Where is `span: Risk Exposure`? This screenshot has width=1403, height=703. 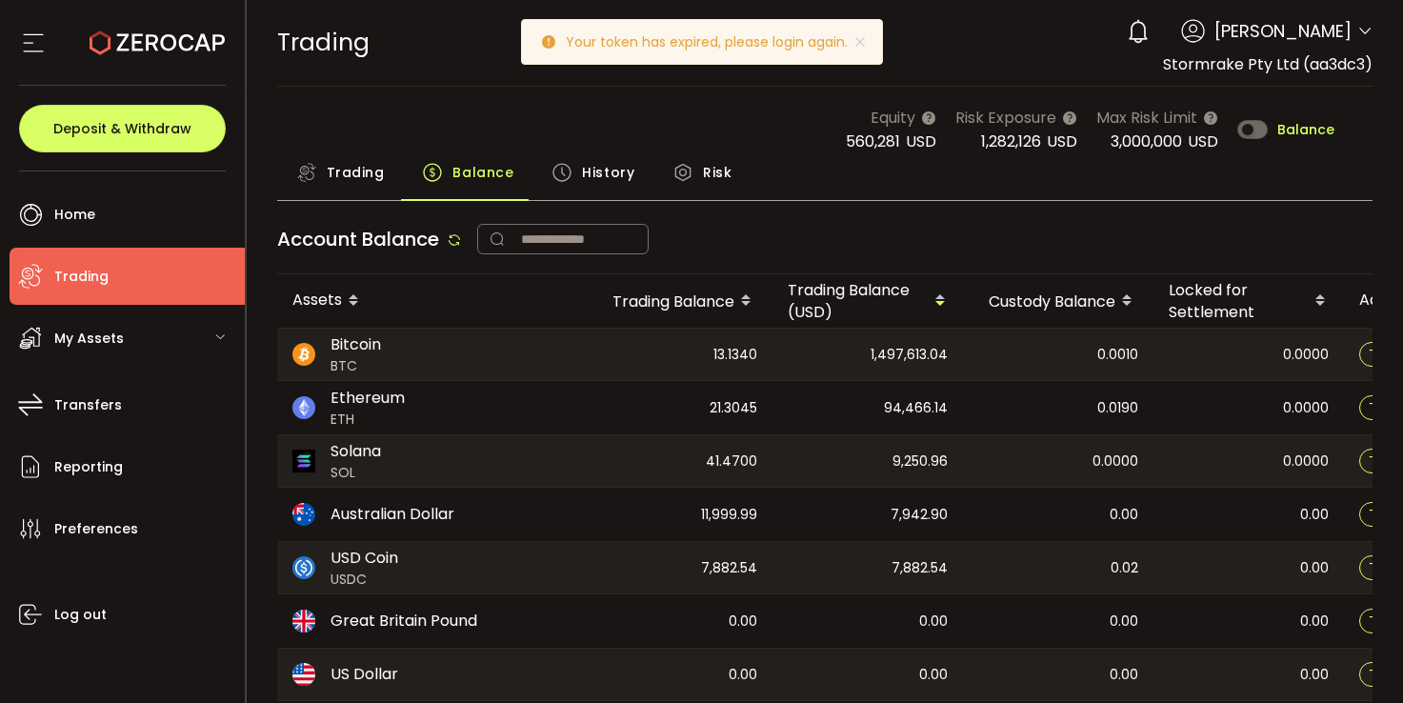 span: Risk Exposure is located at coordinates (1006, 117).